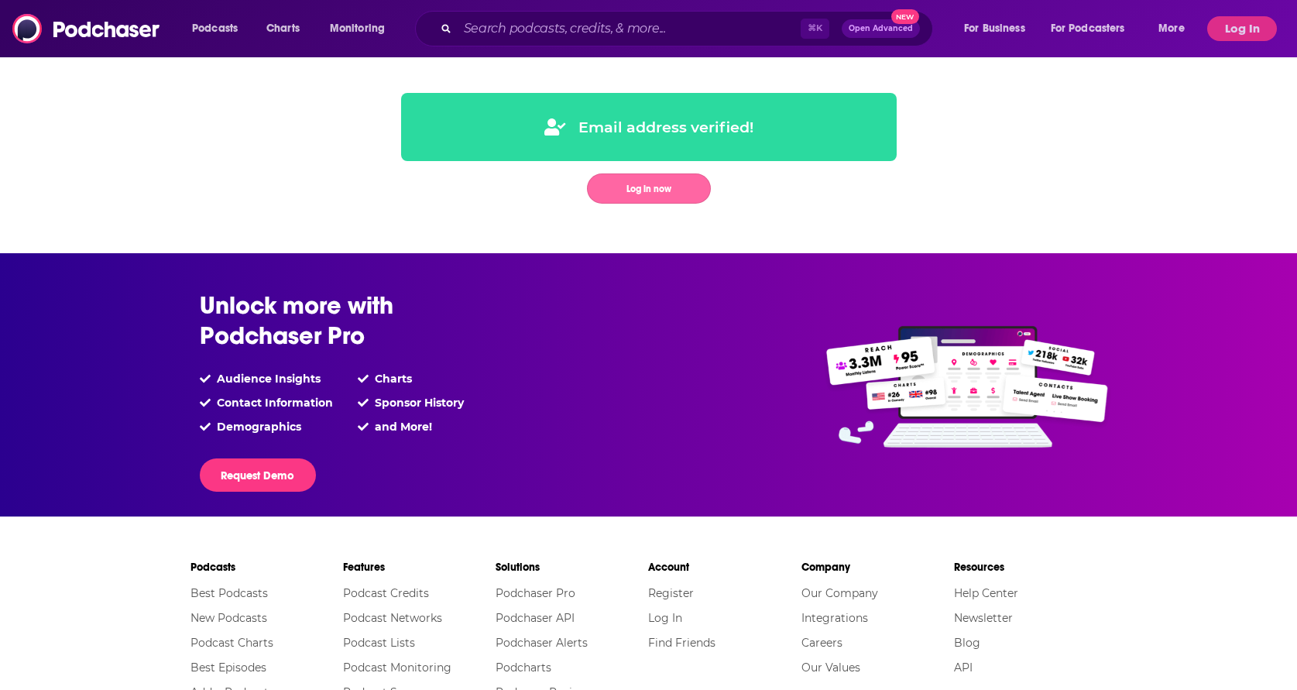 The image size is (1297, 690). Describe the element at coordinates (379, 643) in the screenshot. I see `a: Podcast Lists` at that location.